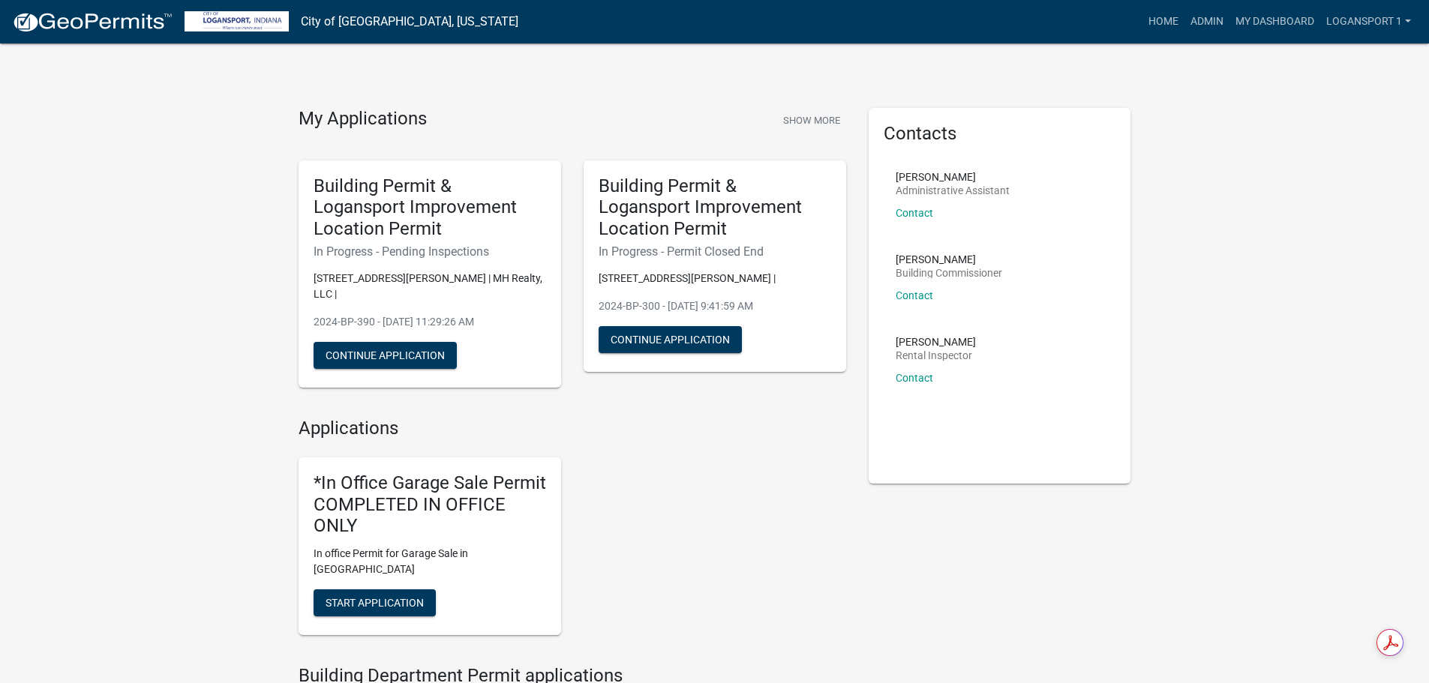 This screenshot has height=683, width=1429. What do you see at coordinates (935, 355) in the screenshot?
I see `p: Rental Inspector` at bounding box center [935, 355].